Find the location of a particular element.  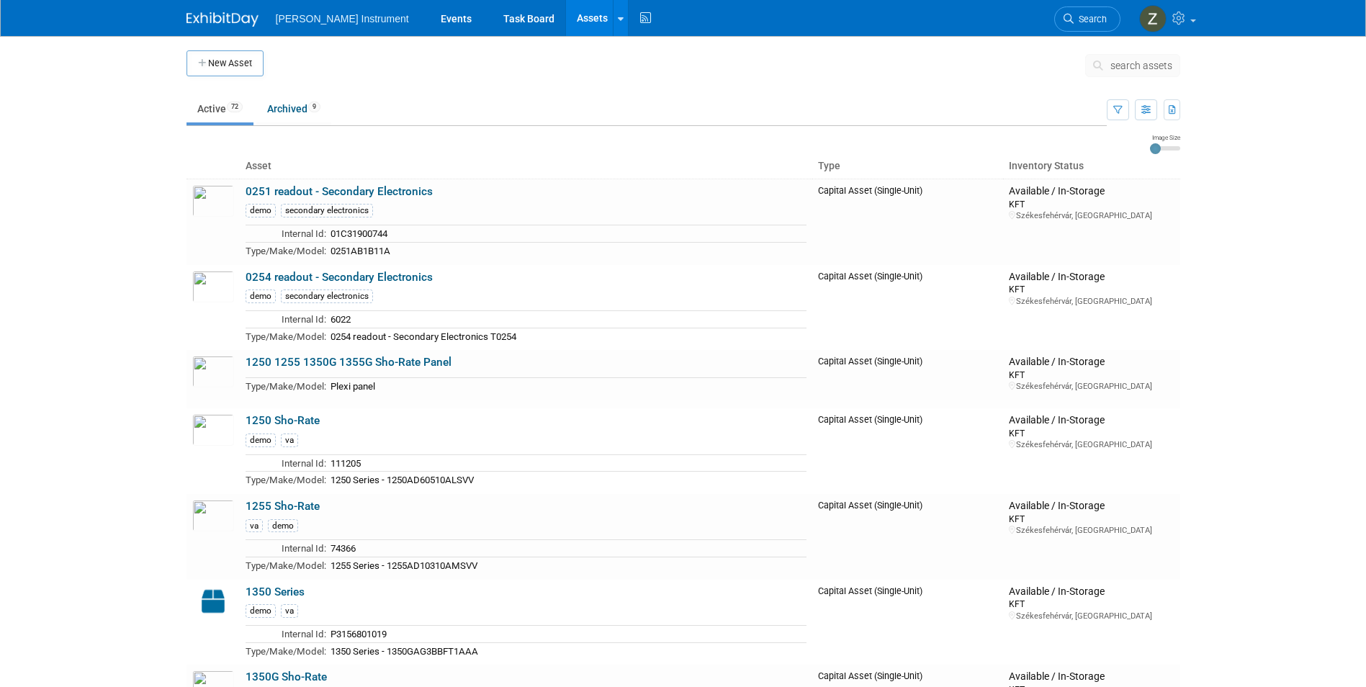

a: 1350 Series is located at coordinates (275, 592).